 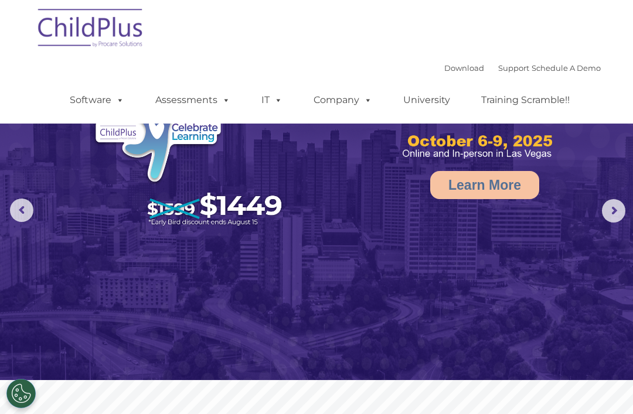 I want to click on button: Cookies Settings, so click(x=21, y=394).